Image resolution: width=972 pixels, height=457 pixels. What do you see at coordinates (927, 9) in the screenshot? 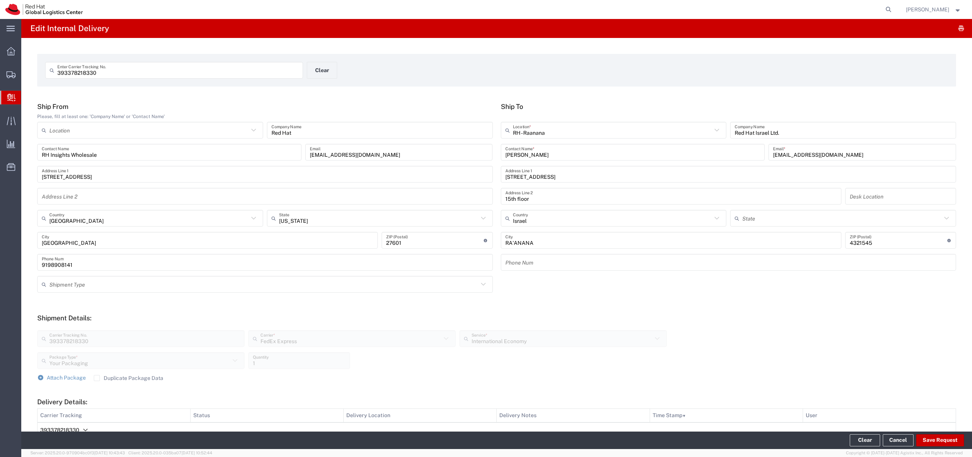
I see `span: Noam LEVY` at bounding box center [927, 9].